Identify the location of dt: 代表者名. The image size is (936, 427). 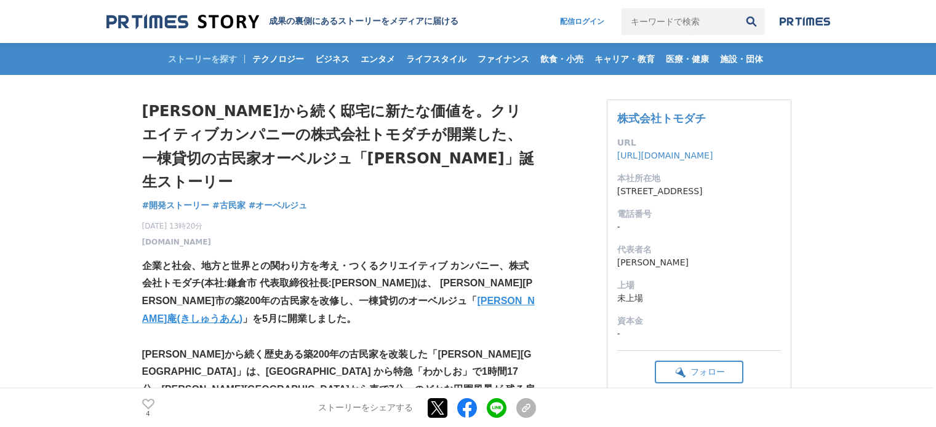
(699, 250).